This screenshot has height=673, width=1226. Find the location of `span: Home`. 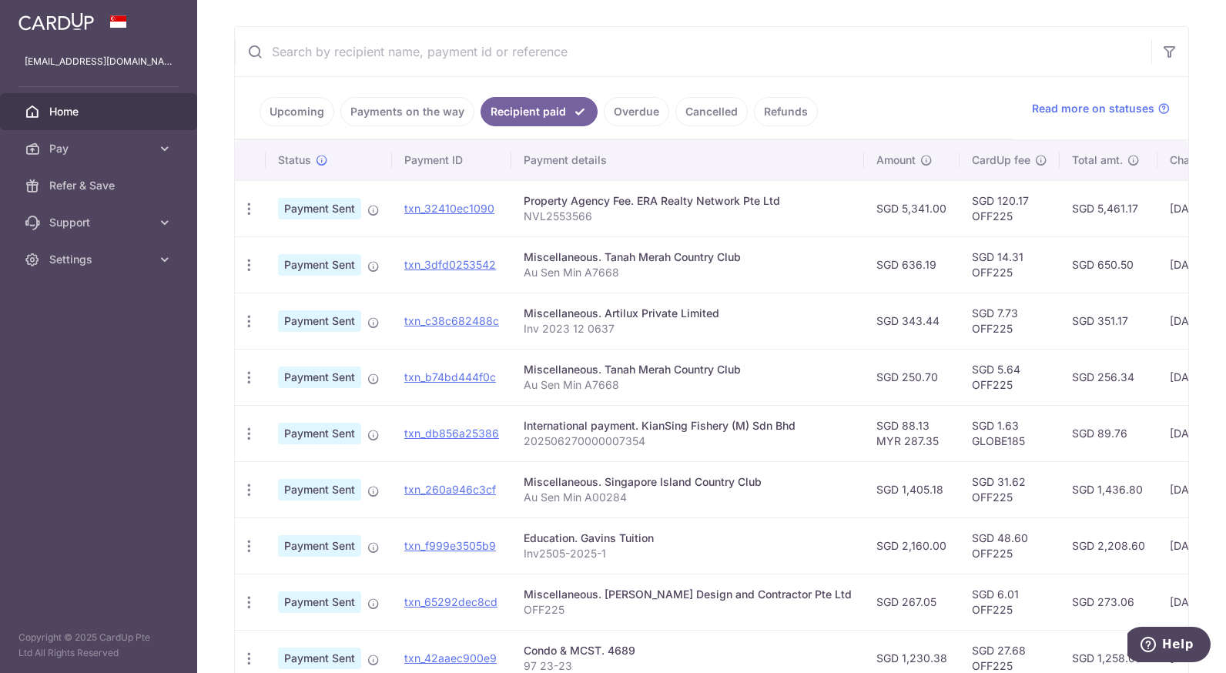

span: Home is located at coordinates (100, 112).